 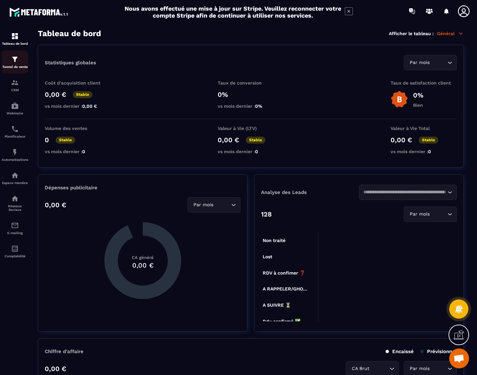 What do you see at coordinates (15, 113) in the screenshot?
I see `p: Webinaire` at bounding box center [15, 113].